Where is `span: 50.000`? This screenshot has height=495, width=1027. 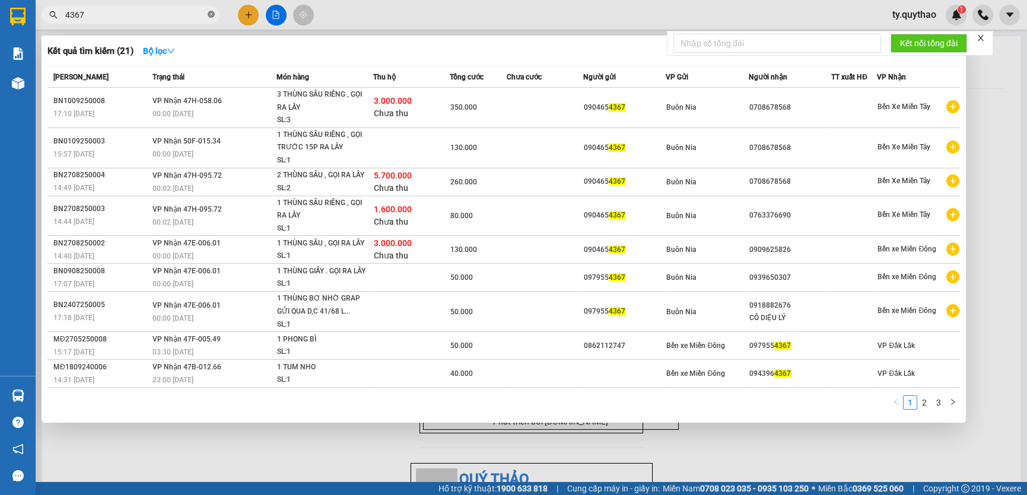
span: 50.000 is located at coordinates (462, 312).